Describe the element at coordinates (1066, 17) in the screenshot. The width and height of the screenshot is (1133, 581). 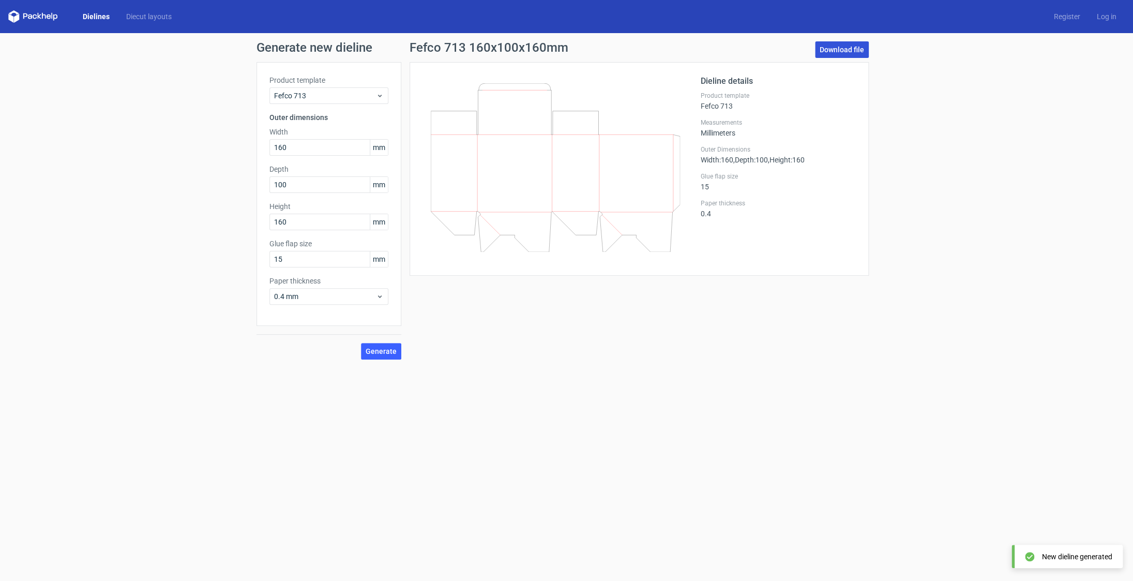
I see `a: Register` at that location.